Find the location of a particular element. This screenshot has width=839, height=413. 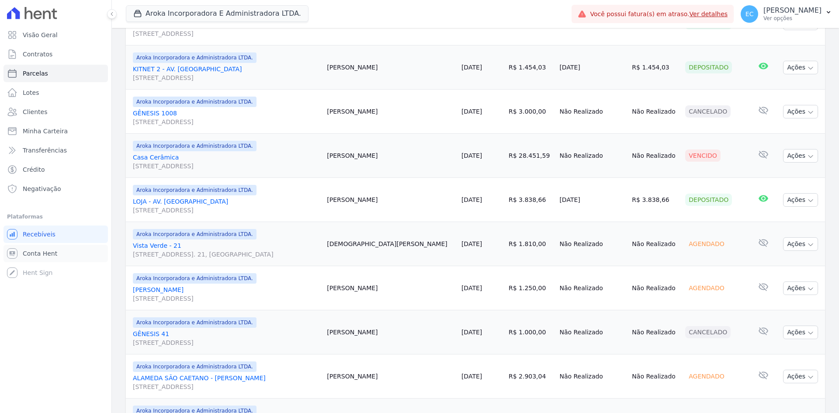

span: Parcelas is located at coordinates (35, 73).